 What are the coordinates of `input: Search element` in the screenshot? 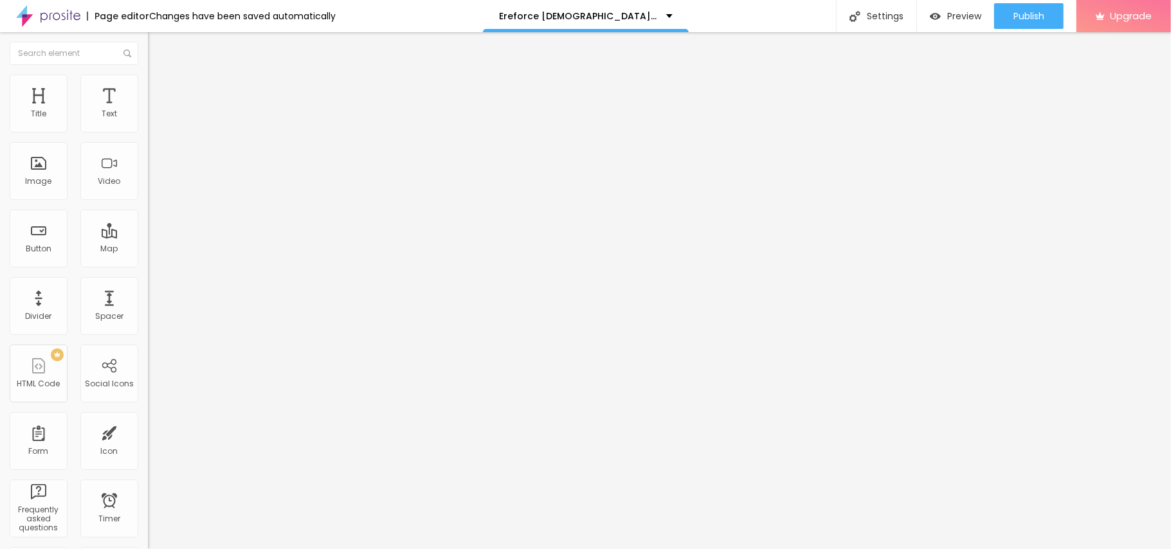 It's located at (74, 53).